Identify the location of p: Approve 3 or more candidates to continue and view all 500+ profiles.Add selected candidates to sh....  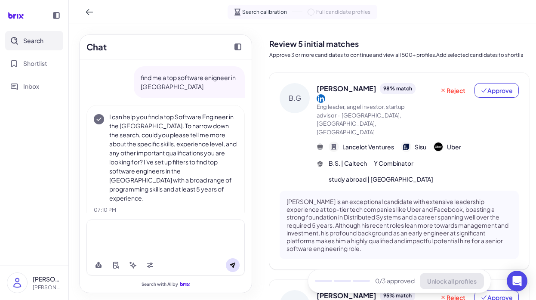
(399, 55).